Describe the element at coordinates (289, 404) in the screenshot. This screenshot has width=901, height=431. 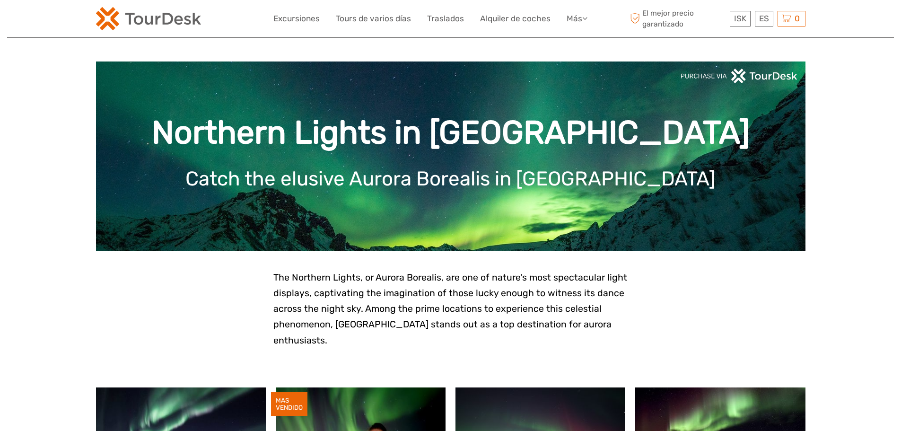
I see `div: MAS VENDIDO` at that location.